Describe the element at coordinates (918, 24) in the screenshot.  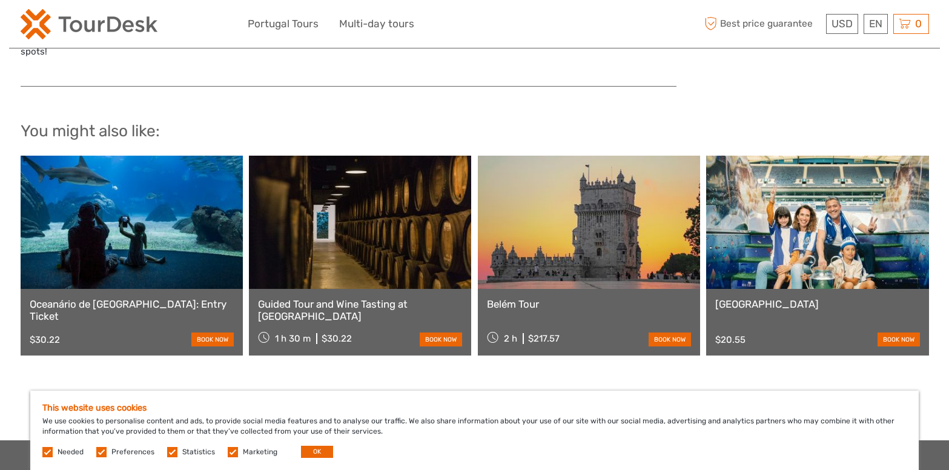
I see `span: 0` at that location.